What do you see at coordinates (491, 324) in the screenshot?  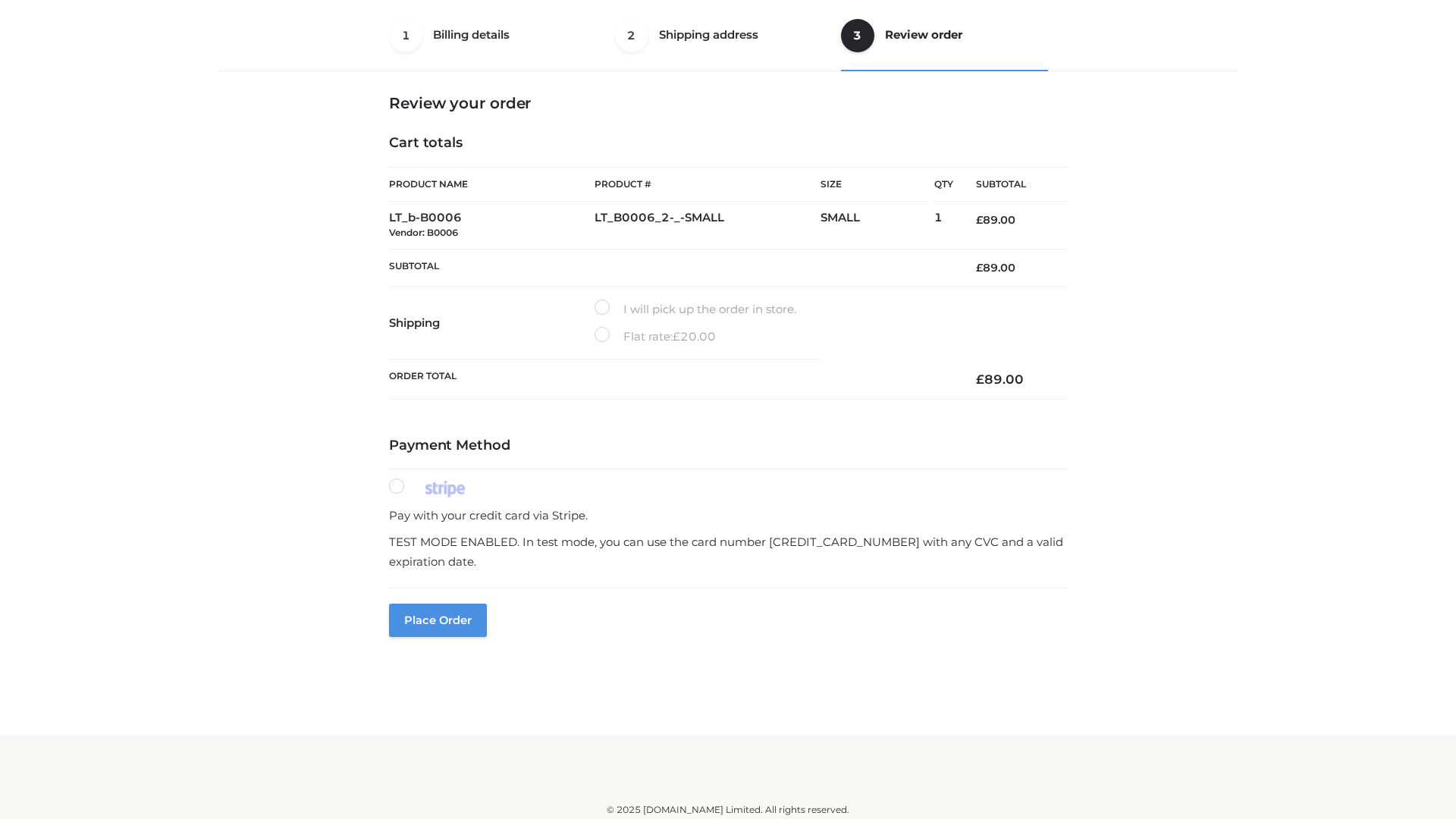 I see `th: Shipping` at bounding box center [491, 324].